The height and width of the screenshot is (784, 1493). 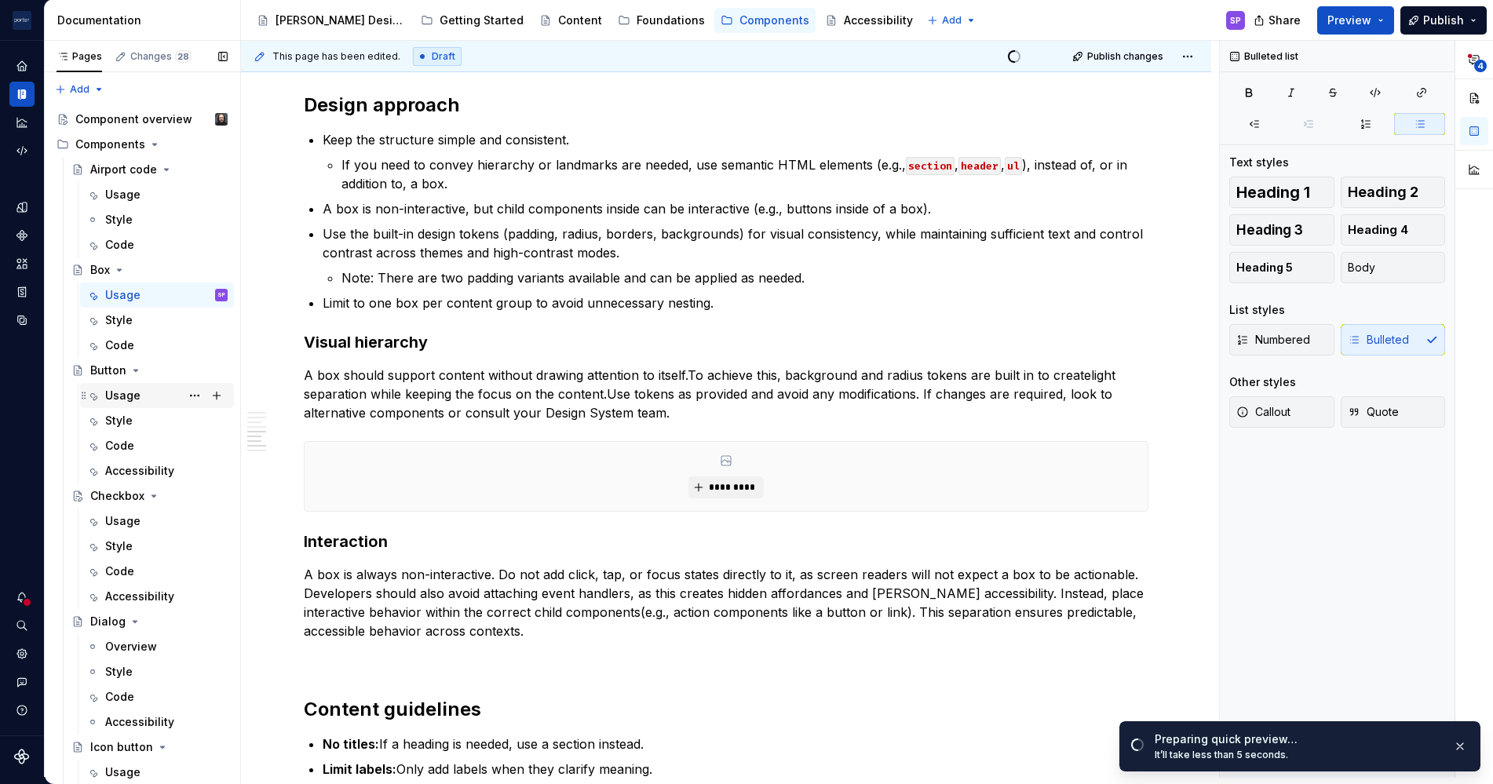 What do you see at coordinates (585, 20) in the screenshot?
I see `div: Page tree` at bounding box center [585, 20].